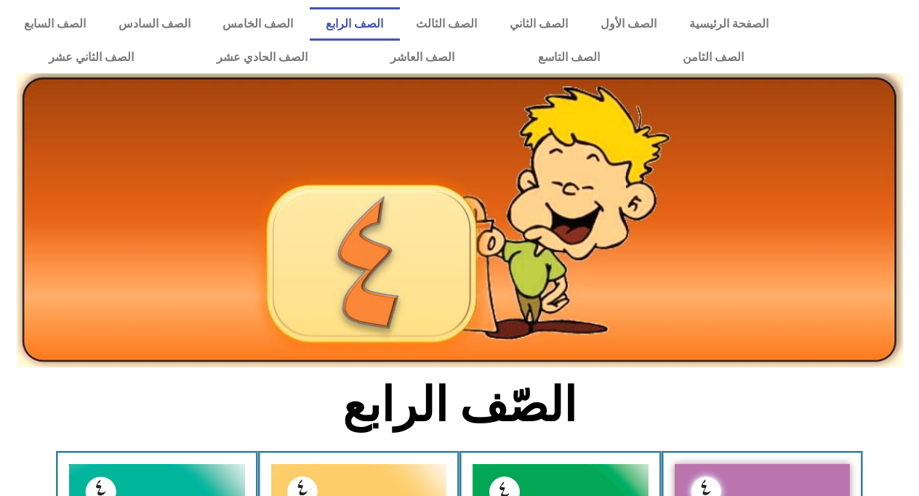 The width and height of the screenshot is (919, 496). I want to click on h2: الصّف الرابع, so click(459, 406).